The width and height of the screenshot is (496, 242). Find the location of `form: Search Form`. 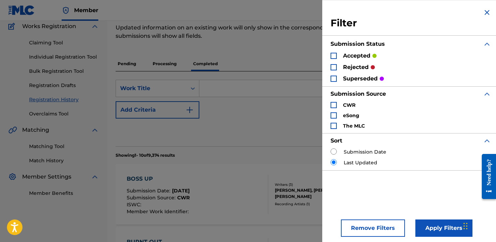

form: Search Form is located at coordinates (302, 113).